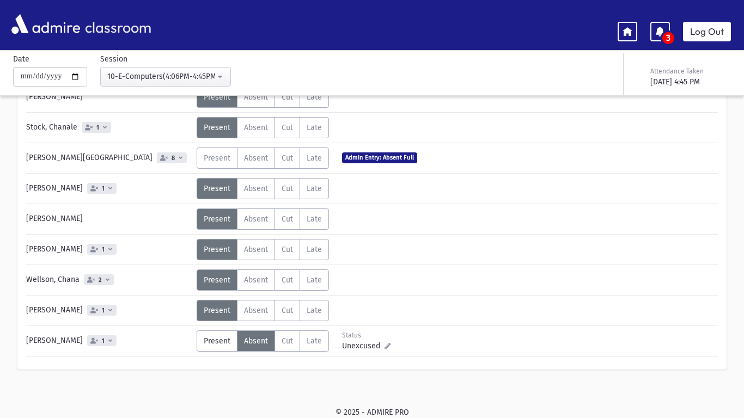 The width and height of the screenshot is (744, 418). What do you see at coordinates (46, 24) in the screenshot?
I see `img: AdmirePro` at bounding box center [46, 24].